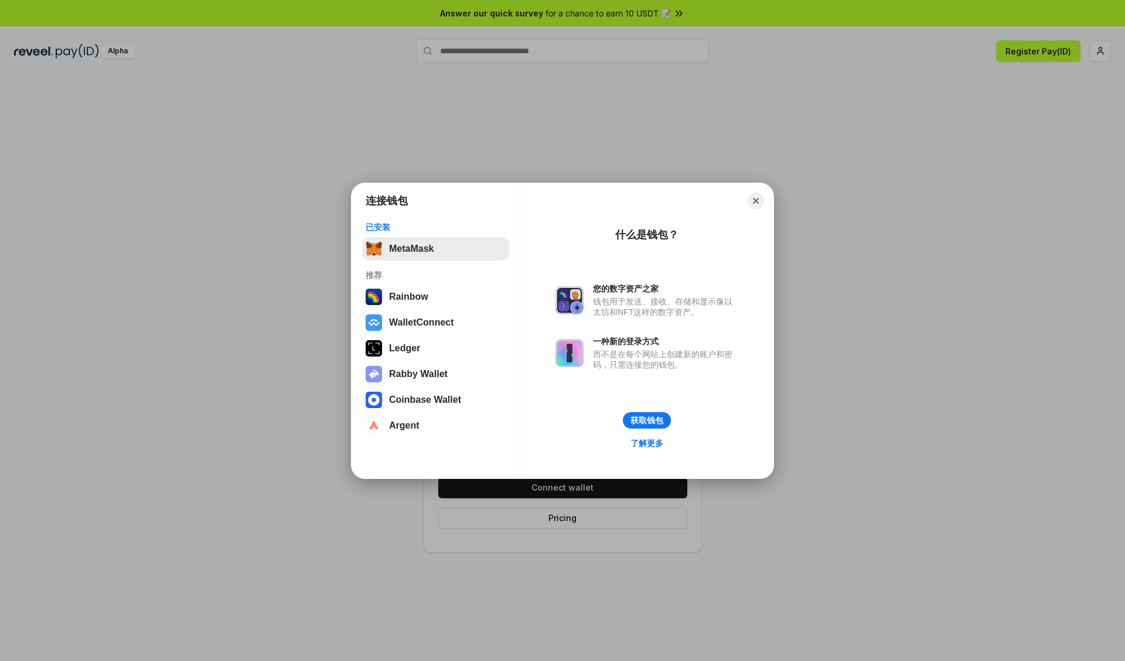 This screenshot has width=1125, height=661. Describe the element at coordinates (435, 275) in the screenshot. I see `div: 推荐` at that location.